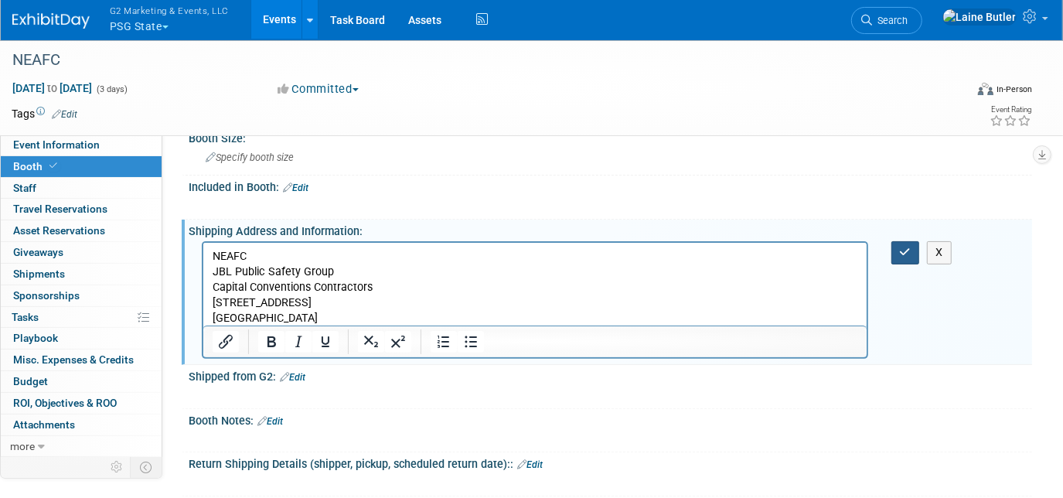 This screenshot has height=498, width=1063. I want to click on body: Rich Text Area. Press ALT-0 for help., so click(332, 45).